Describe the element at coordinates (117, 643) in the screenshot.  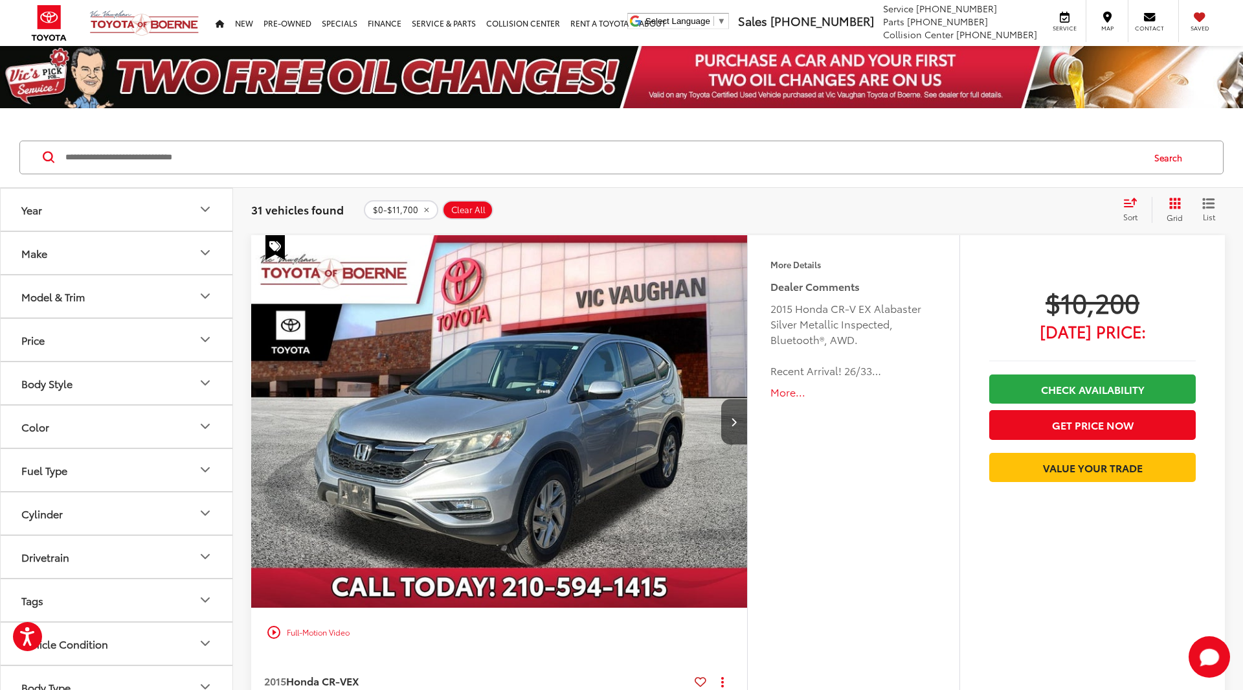
I see `button: Vehicle ConditionVehicle Condition` at that location.